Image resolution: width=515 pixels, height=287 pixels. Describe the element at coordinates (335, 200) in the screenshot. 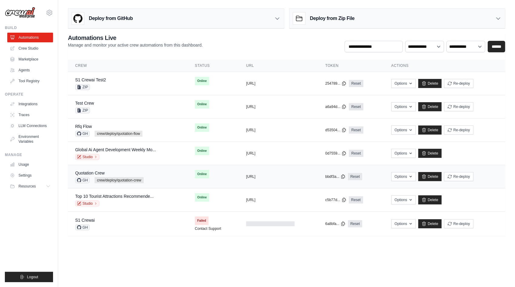

I see `button: c5b77d...` at that location.